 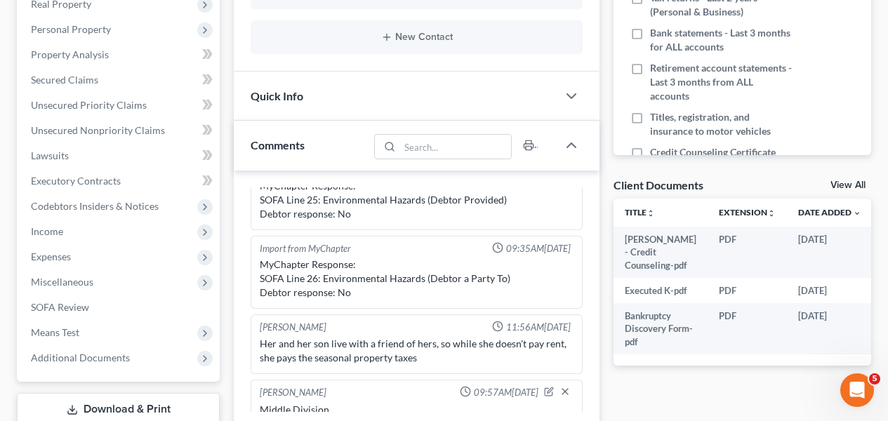 What do you see at coordinates (848, 185) in the screenshot?
I see `a: View All` at bounding box center [848, 185].